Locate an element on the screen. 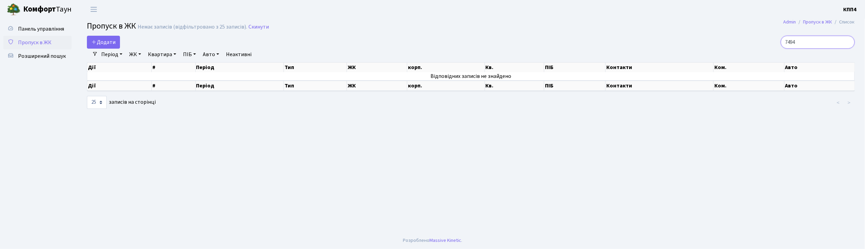 This screenshot has width=865, height=249. td: Відповідних записів не знайдено is located at coordinates (471, 76).